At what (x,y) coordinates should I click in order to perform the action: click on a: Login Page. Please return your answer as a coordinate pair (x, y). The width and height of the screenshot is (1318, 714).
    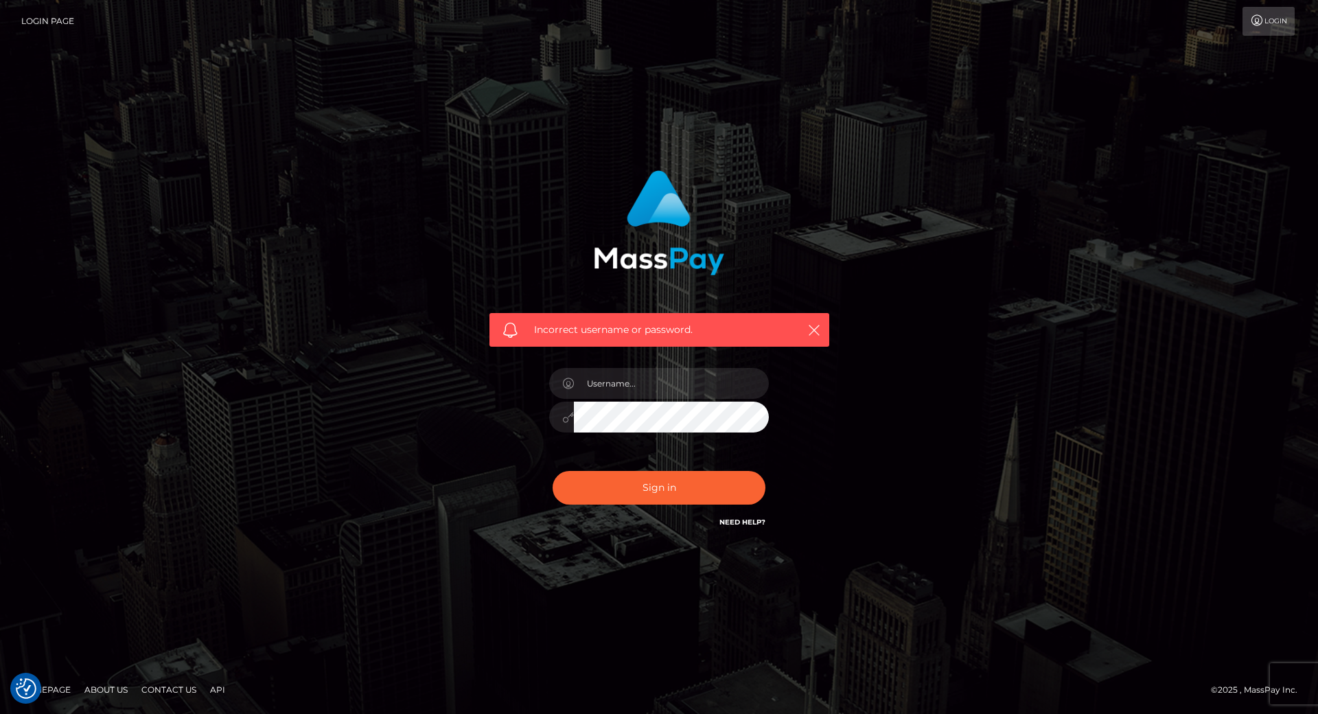
    Looking at the image, I should click on (47, 21).